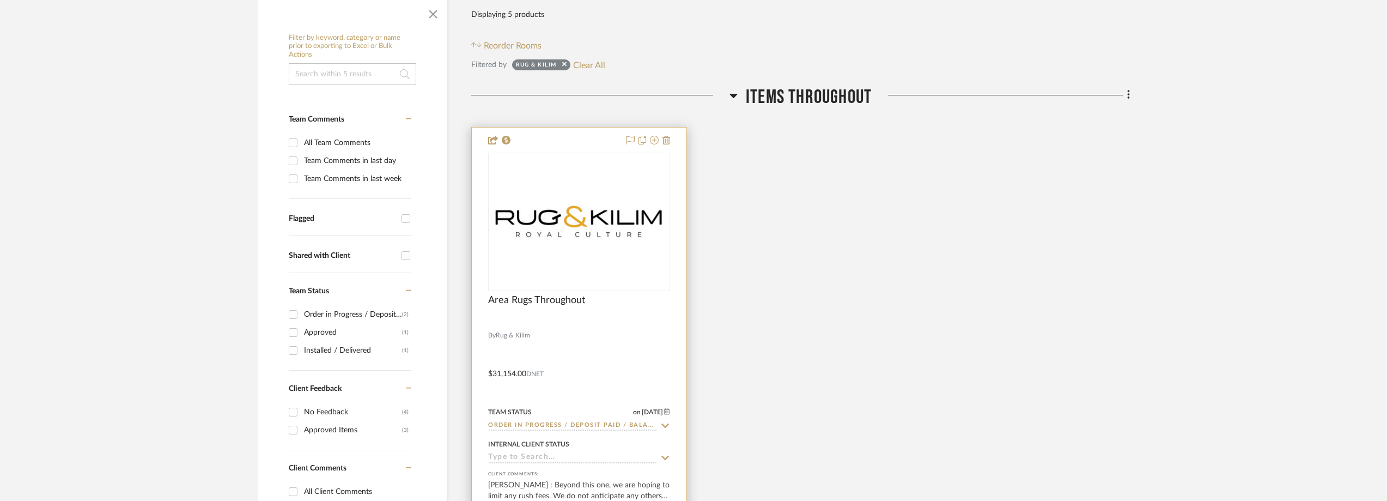 The height and width of the screenshot is (501, 1387). What do you see at coordinates (353, 74) in the screenshot?
I see `input: Search within 5 results` at bounding box center [353, 74].